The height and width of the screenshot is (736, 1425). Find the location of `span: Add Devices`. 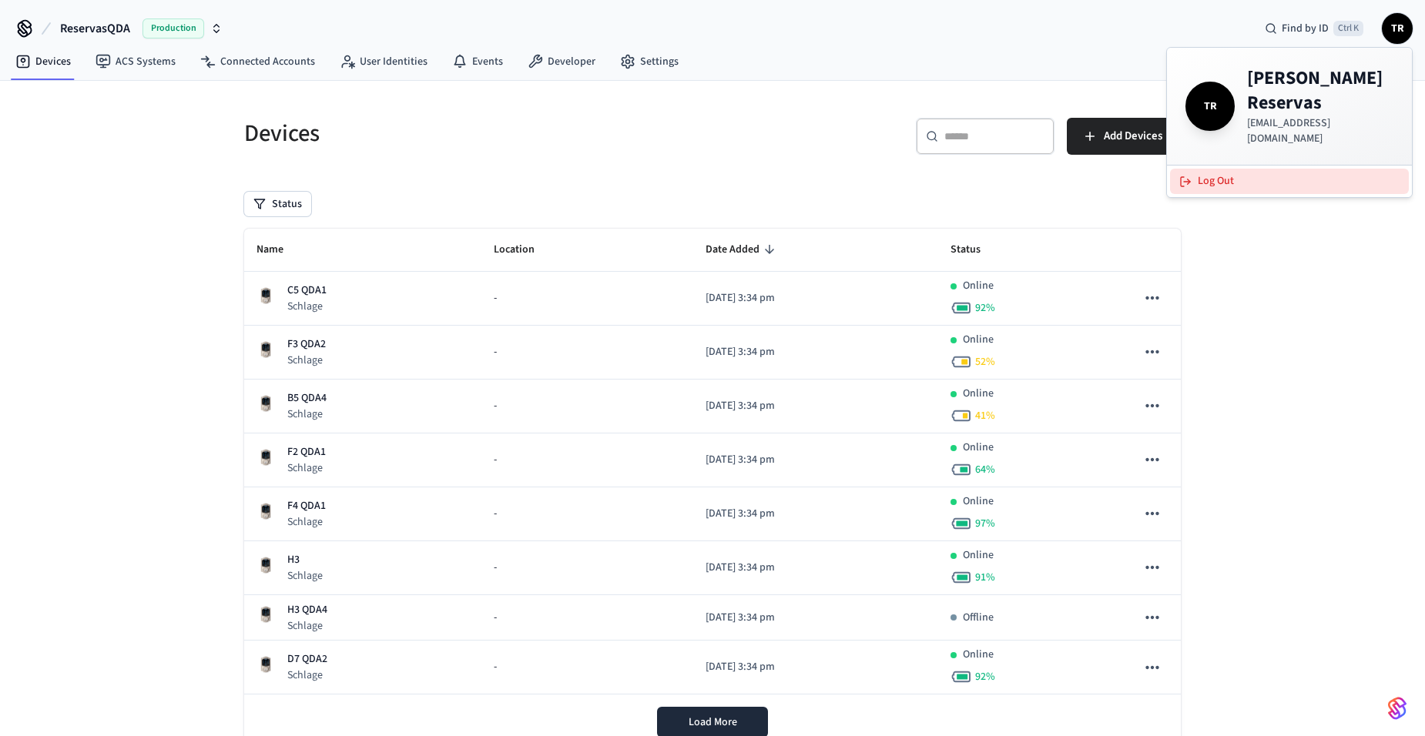

span: Add Devices is located at coordinates (1133, 136).